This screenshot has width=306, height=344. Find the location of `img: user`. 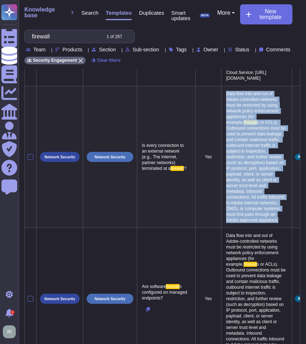

img: user is located at coordinates (9, 332).